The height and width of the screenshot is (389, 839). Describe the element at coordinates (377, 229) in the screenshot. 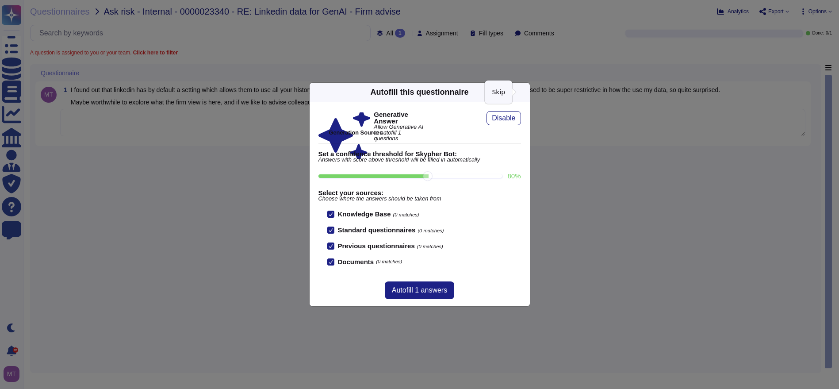

I see `b: Standard questionnaires` at that location.